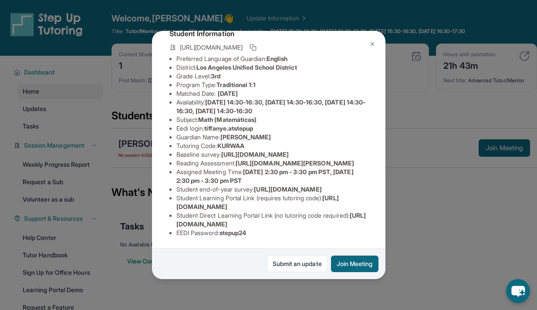 The image size is (537, 310). What do you see at coordinates (272, 137) in the screenshot?
I see `li: Guardian Name :` at bounding box center [272, 137].